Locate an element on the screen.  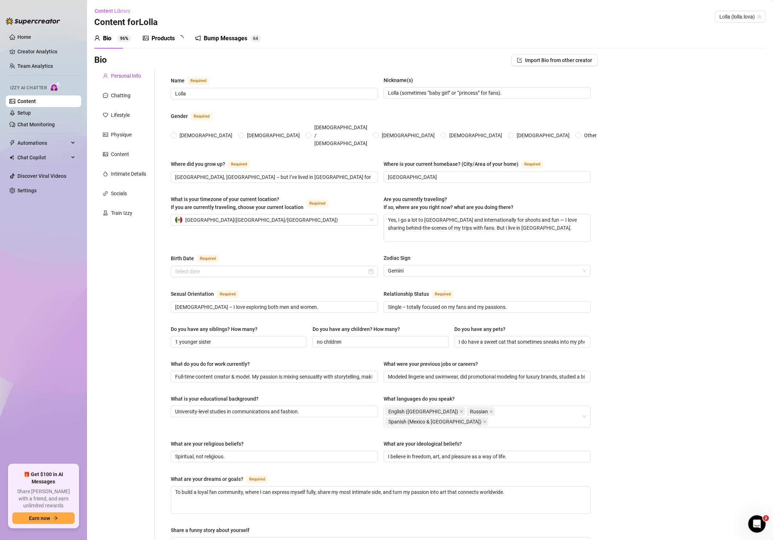
span: fire is located at coordinates (106, 174).